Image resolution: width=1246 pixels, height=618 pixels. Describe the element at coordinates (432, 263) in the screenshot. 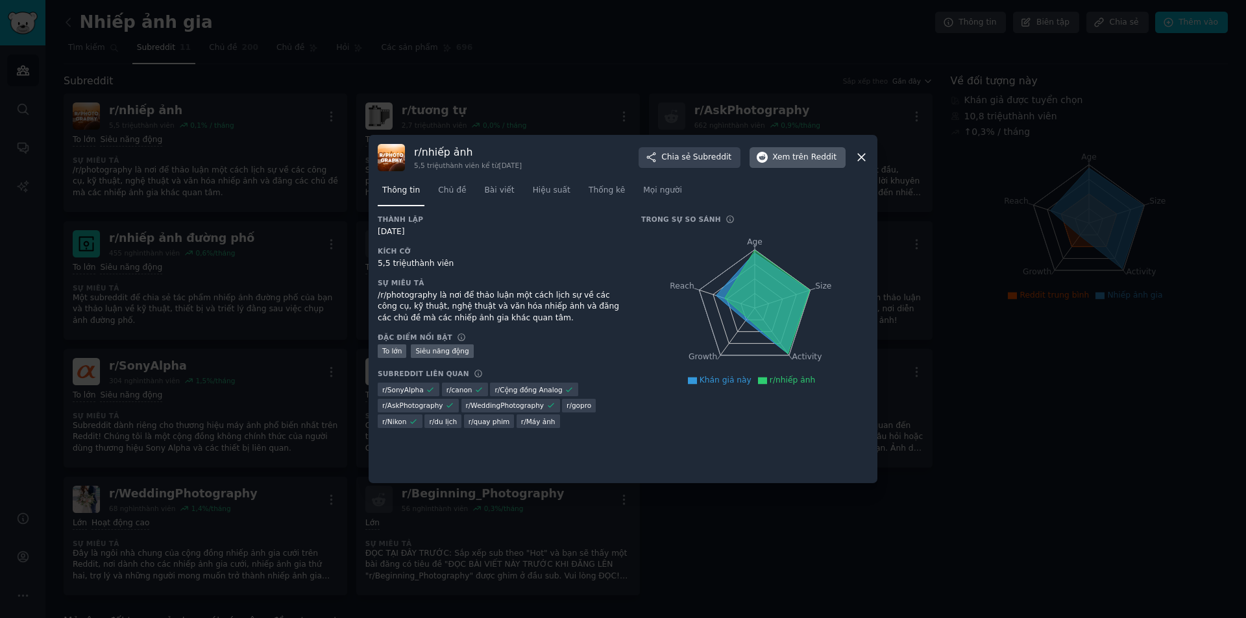

I see `font: thành viên` at that location.